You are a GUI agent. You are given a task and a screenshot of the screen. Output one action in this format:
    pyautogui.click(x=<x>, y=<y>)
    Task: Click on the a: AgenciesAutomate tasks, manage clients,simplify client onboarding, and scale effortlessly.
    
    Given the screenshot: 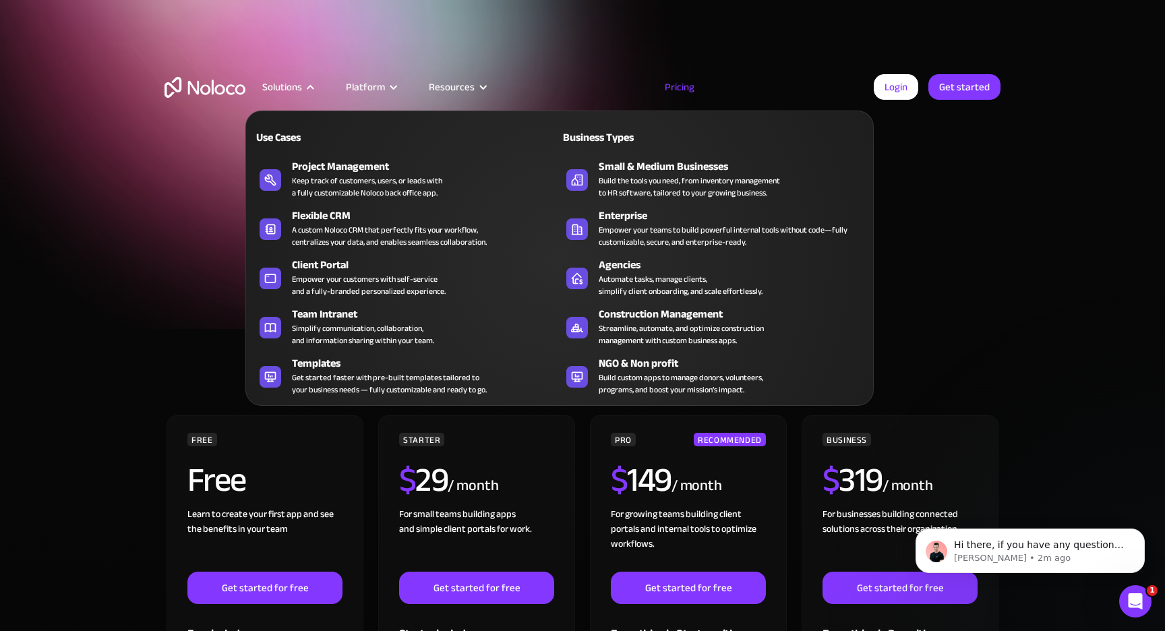 What is the action you would take?
    pyautogui.click(x=712, y=277)
    